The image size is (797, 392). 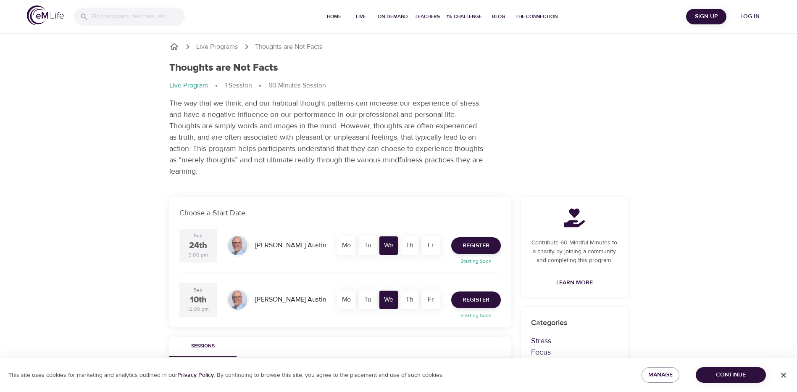 I want to click on p: 60 Minutes Session, so click(x=297, y=85).